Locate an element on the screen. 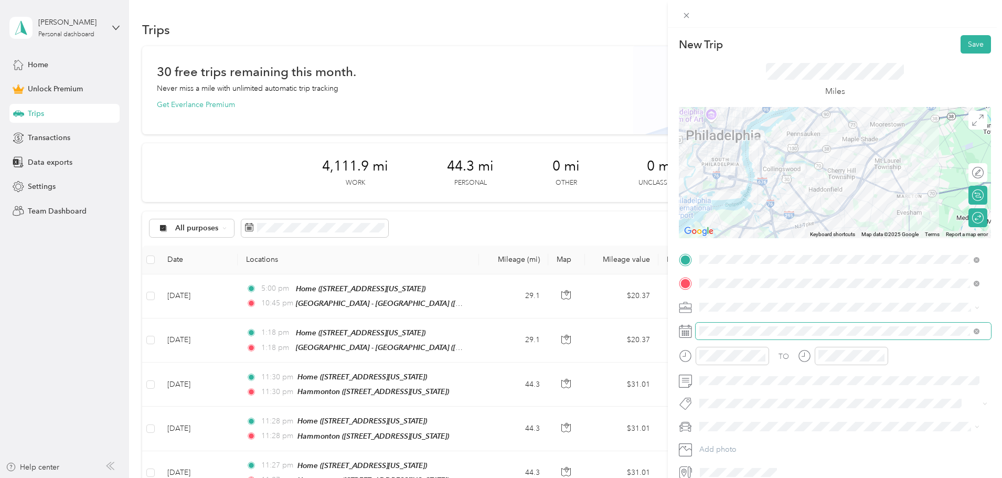  button: Add photo is located at coordinates (843, 450).